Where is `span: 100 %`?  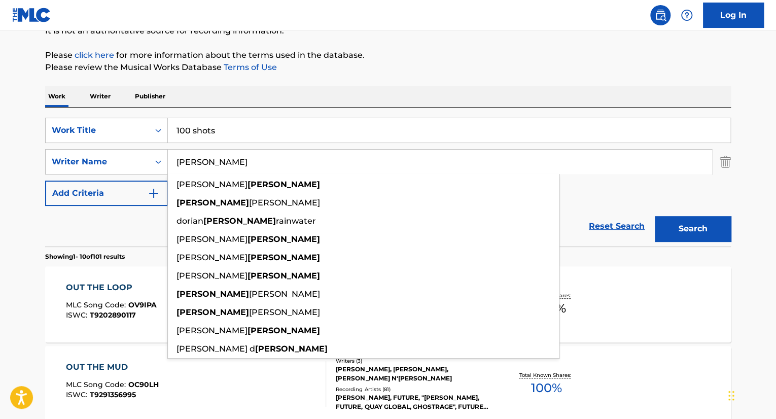
span: 100 % is located at coordinates (545, 388).